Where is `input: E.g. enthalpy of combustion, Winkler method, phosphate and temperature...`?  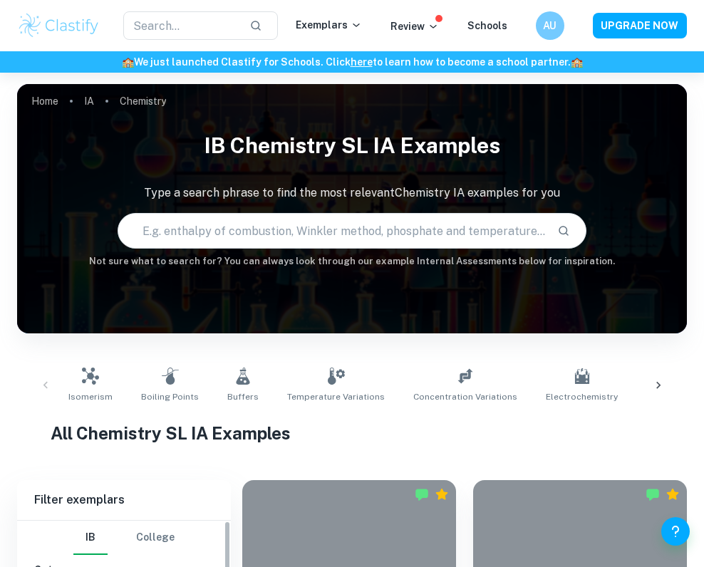
input: E.g. enthalpy of combustion, Winkler method, phosphate and temperature... is located at coordinates (332, 231).